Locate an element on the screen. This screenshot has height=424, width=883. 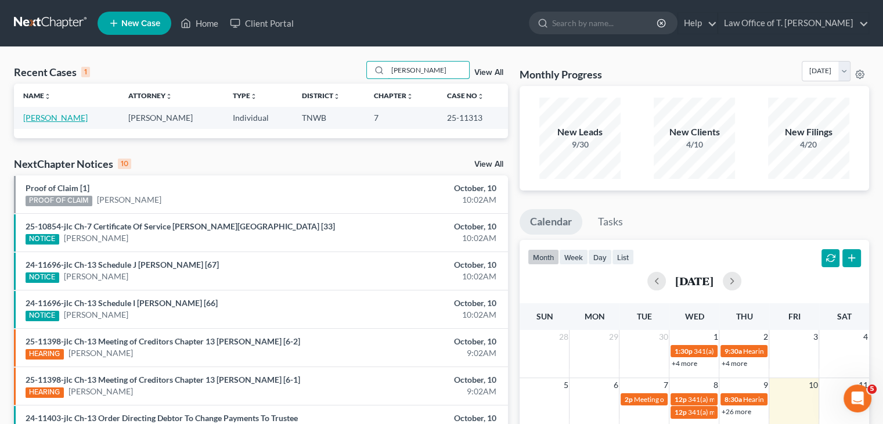
button: week is located at coordinates (574, 257).